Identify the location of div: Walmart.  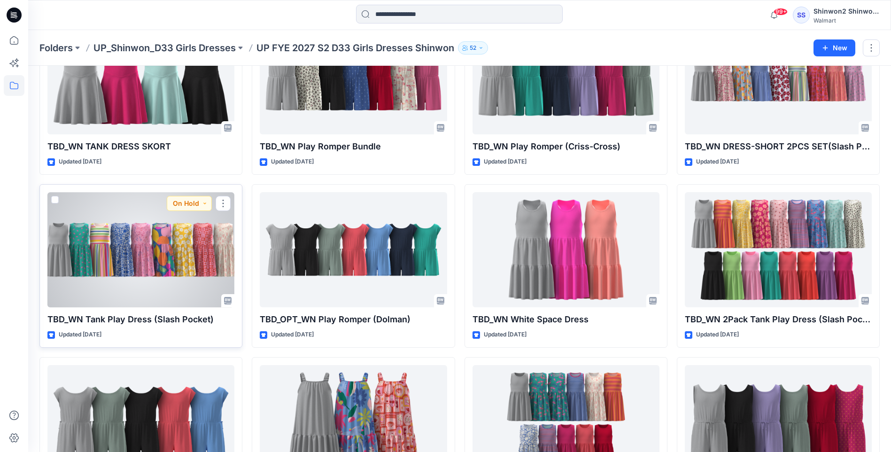
(847, 20).